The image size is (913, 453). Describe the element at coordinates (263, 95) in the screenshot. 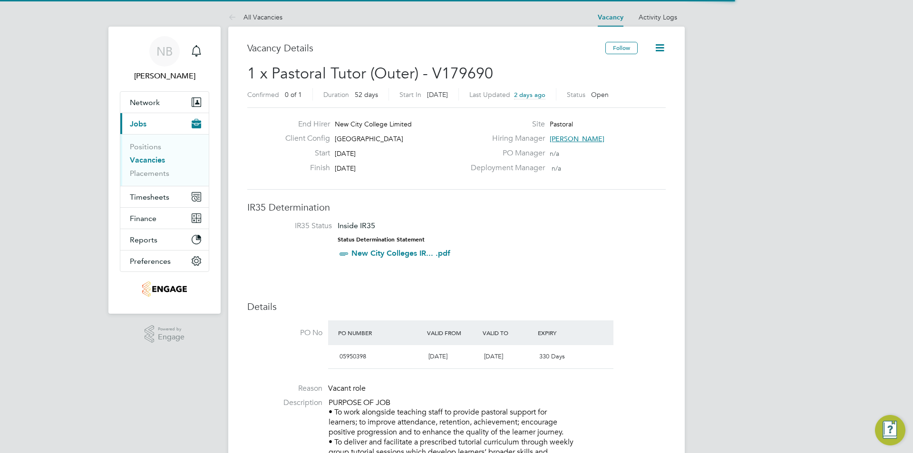

I see `label: Confirmed` at that location.